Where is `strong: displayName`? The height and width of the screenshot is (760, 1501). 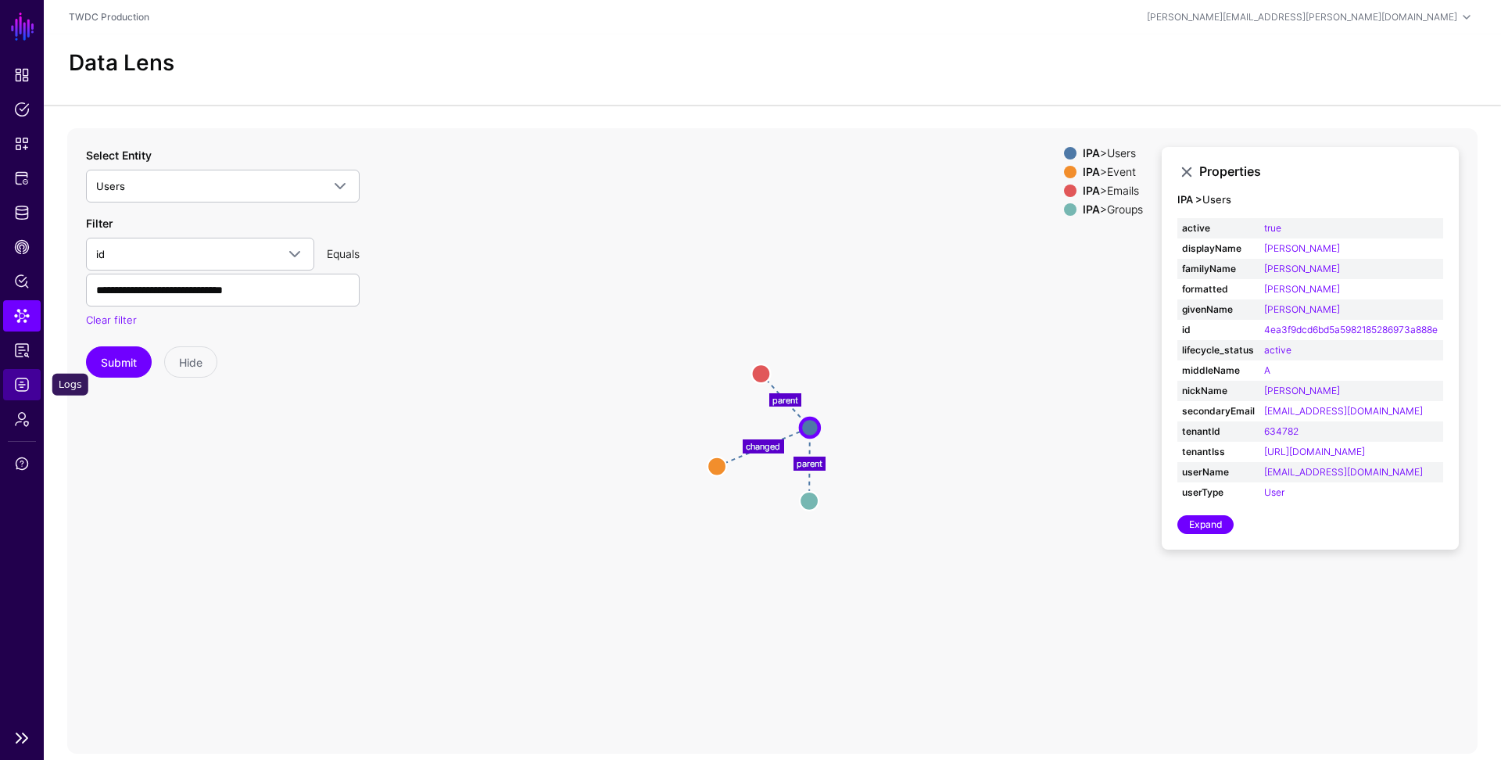
strong: displayName is located at coordinates (1218, 249).